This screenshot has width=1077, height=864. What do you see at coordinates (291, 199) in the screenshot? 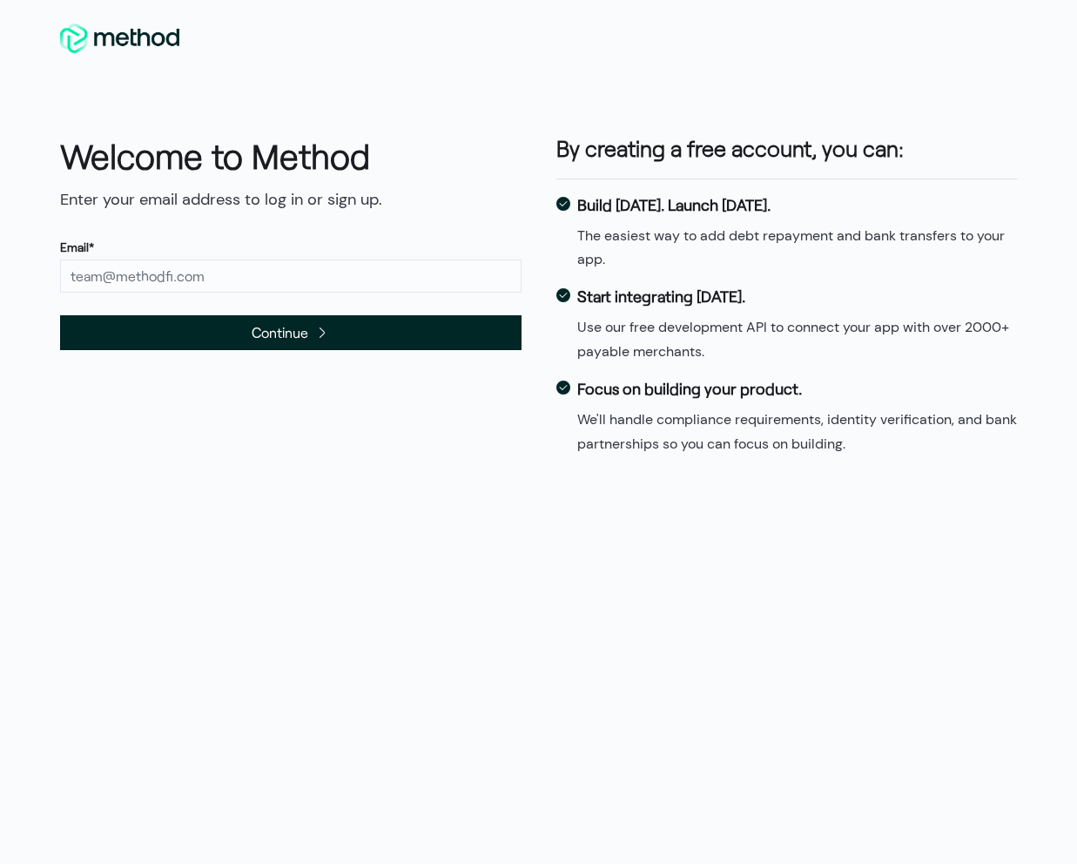
I see `p: Enter your email address to log in or sign up.` at bounding box center [291, 199].